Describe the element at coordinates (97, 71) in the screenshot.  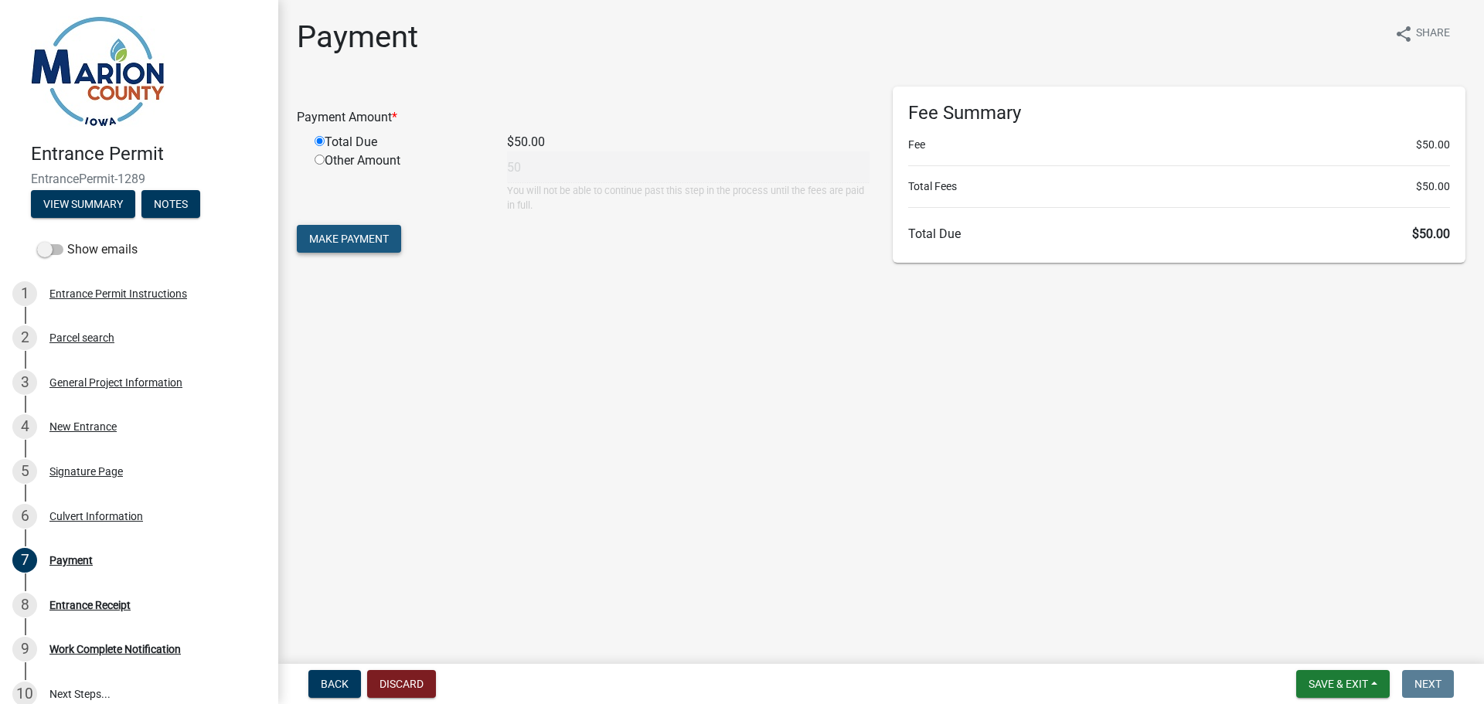
I see `img: Marion County, Iowa` at that location.